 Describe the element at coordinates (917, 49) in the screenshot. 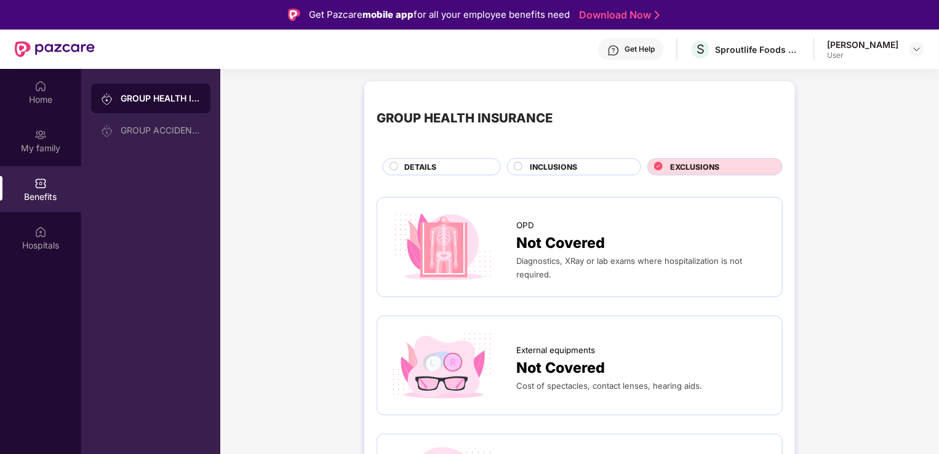

I see `img: svg+xml;base64,PHN2ZyBpZD0iRHJvcGRvd24tMzJ4MzIiIHhtbG5zPSJodHRwOi8vd3d3LnczLm9yZy8yMDAwL3N2ZyIgd2...` at that location.